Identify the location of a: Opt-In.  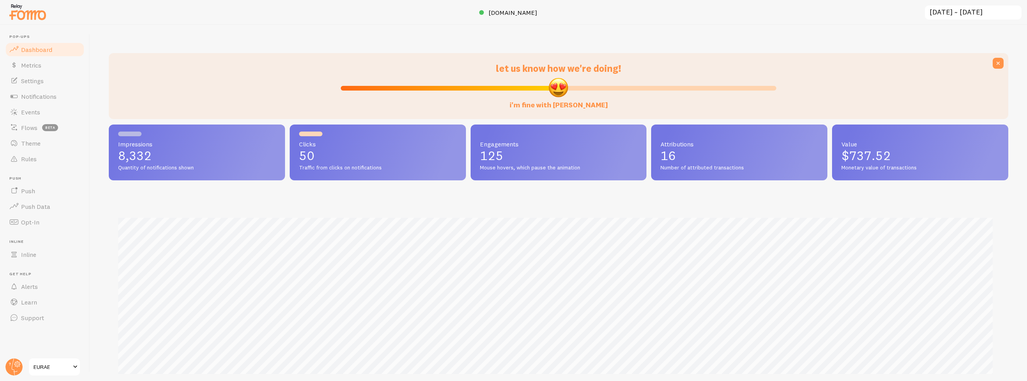
(45, 222).